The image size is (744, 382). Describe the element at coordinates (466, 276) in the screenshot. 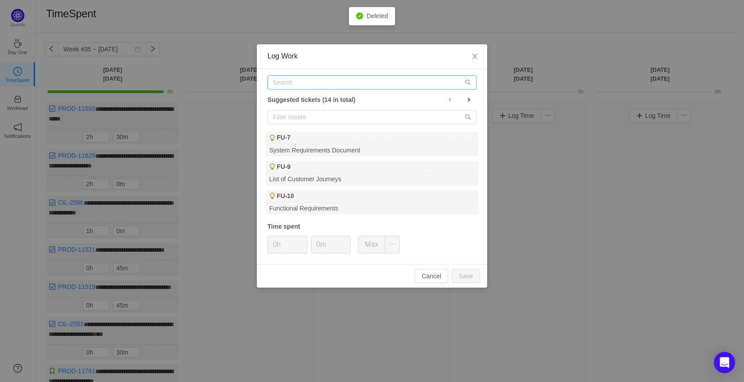

I see `button: Save` at that location.